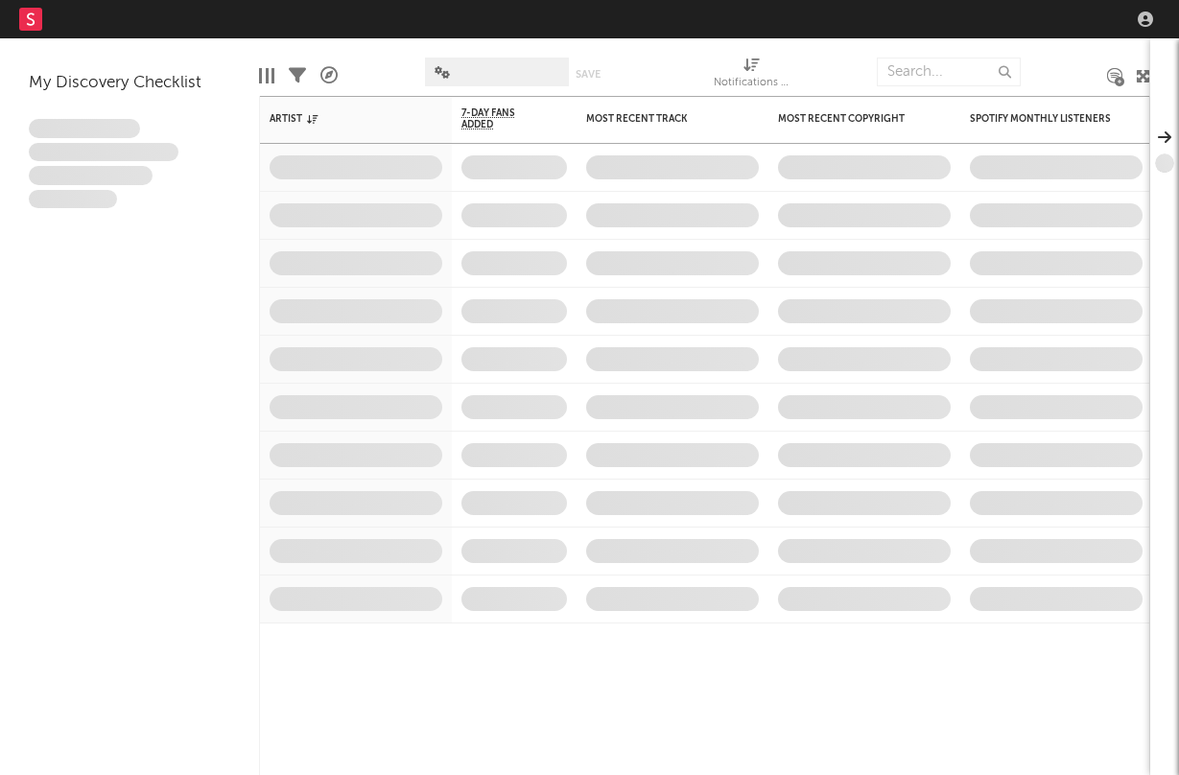  Describe the element at coordinates (850, 119) in the screenshot. I see `div: Most Recent Copyright` at that location.